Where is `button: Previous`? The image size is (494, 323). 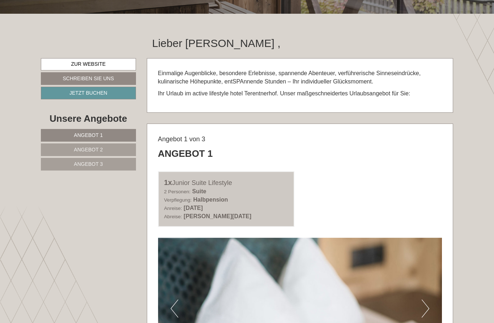
button: Previous is located at coordinates (174, 309).